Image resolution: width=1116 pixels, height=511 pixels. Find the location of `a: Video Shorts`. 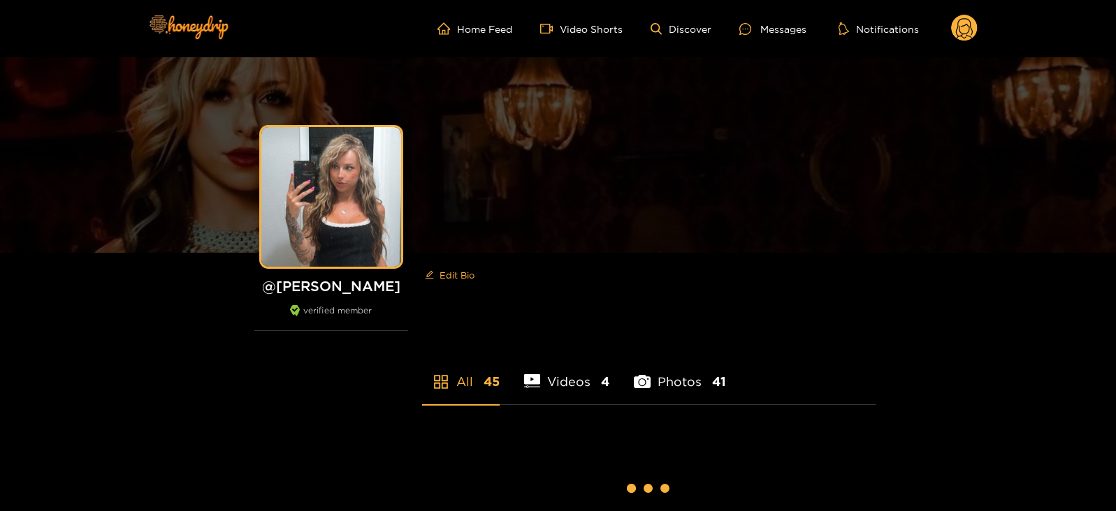

a: Video Shorts is located at coordinates (581, 29).